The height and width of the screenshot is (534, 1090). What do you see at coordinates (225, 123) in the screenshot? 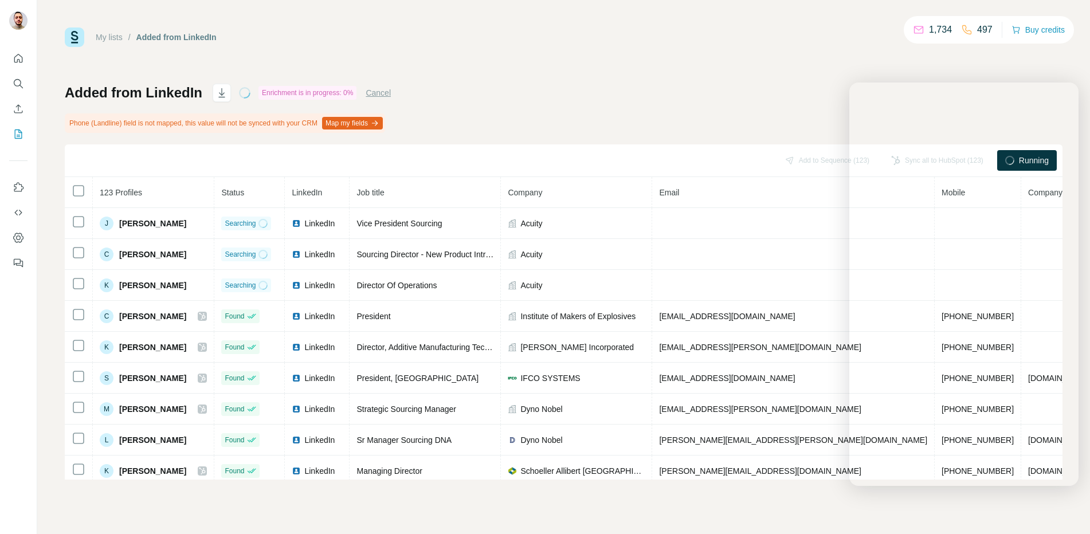
I see `div: Phone (Landline) field is not mapped, this value will not be synced with your CRM` at bounding box center [225, 123].